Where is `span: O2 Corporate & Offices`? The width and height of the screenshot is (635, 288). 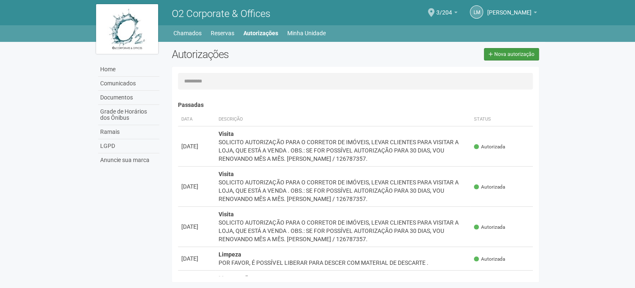
span: O2 Corporate & Offices is located at coordinates (221, 14).